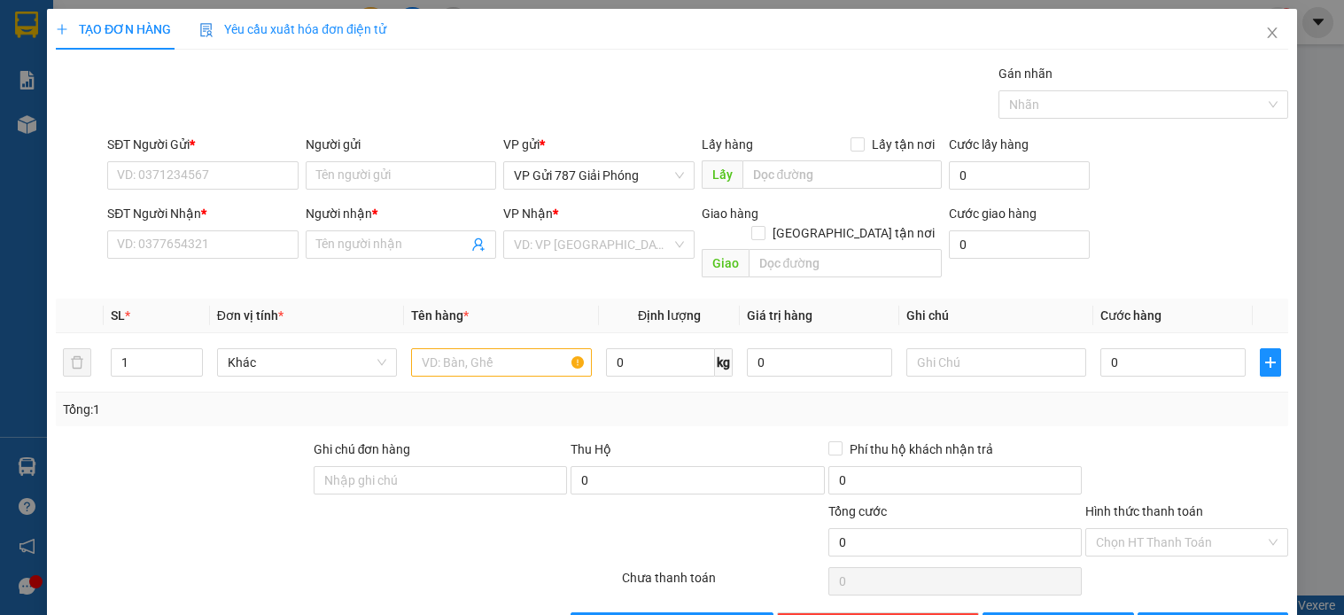  I want to click on div: VP gửi, so click(598, 144).